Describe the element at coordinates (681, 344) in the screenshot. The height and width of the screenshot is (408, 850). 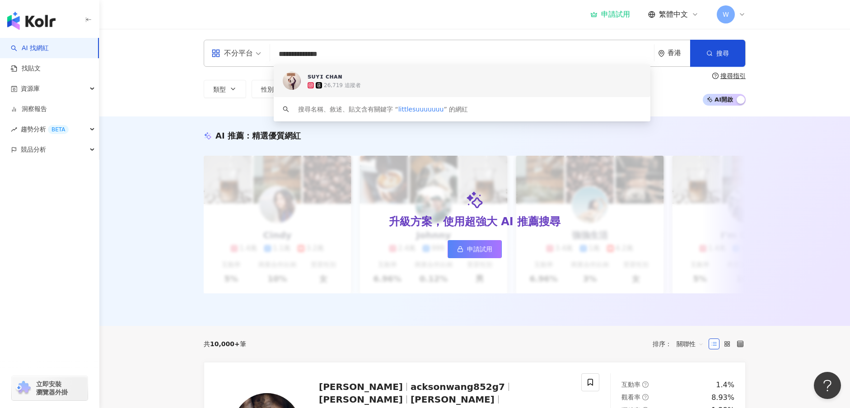
I see `div: 排序：` at that location.